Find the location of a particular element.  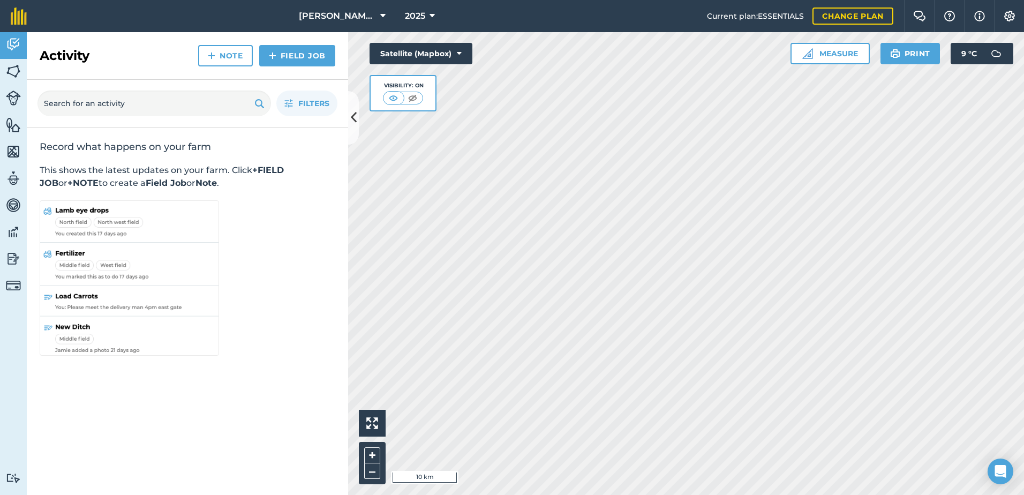

button: Satellite (Mapbox) is located at coordinates (421, 54).